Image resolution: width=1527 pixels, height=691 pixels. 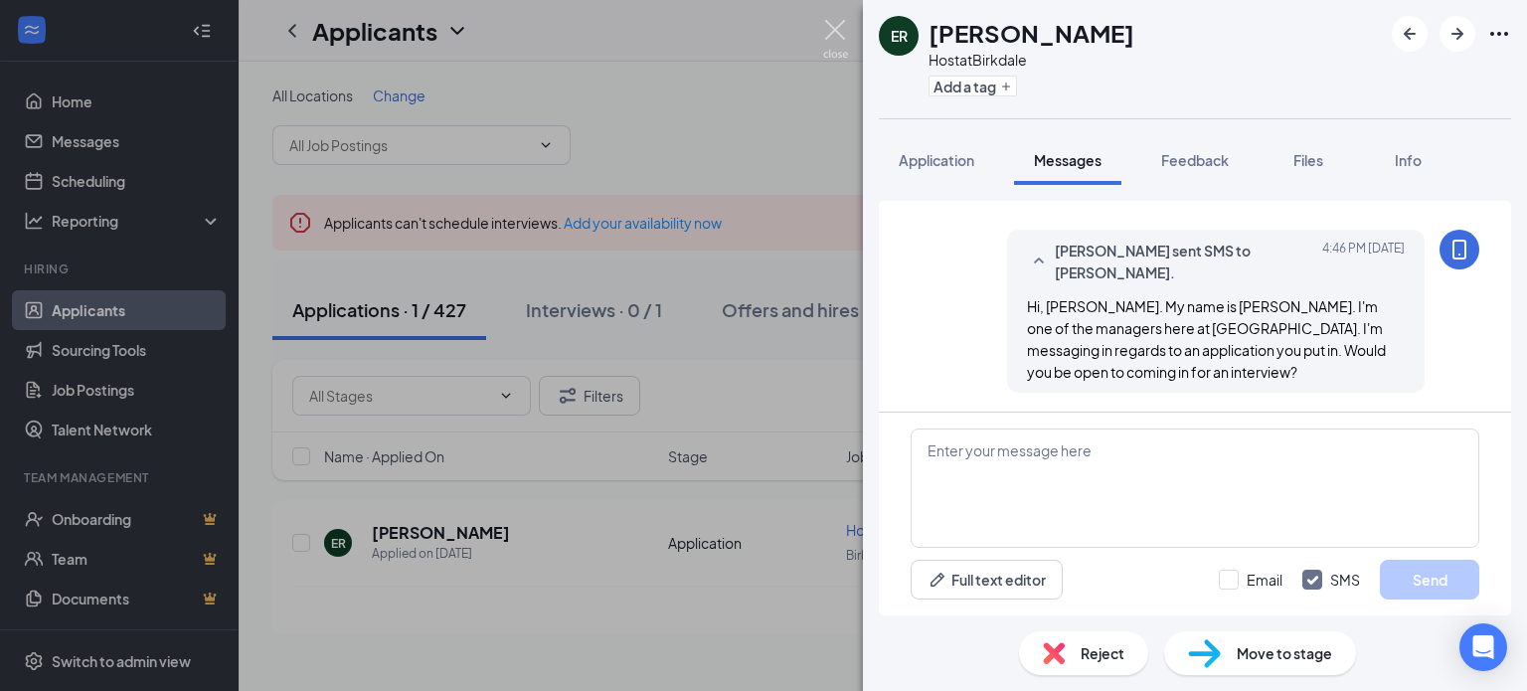 What do you see at coordinates (1410, 34) in the screenshot?
I see `button: ArrowLeftNew` at bounding box center [1410, 34].